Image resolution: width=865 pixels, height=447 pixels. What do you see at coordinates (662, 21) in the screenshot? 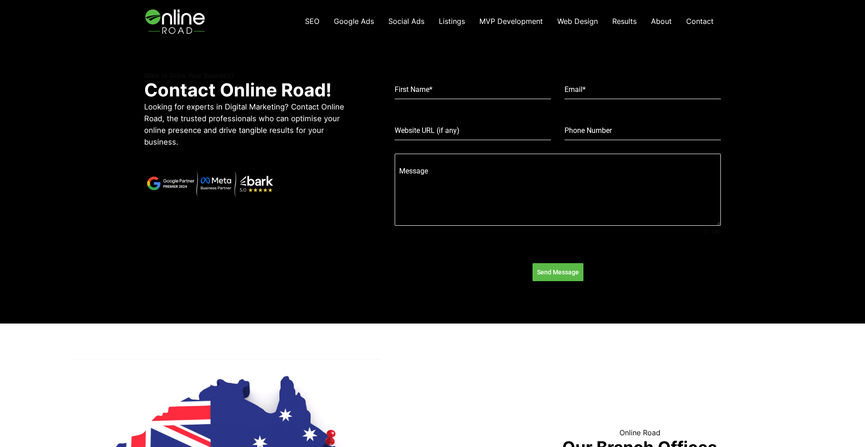
I see `span: About` at bounding box center [662, 21].